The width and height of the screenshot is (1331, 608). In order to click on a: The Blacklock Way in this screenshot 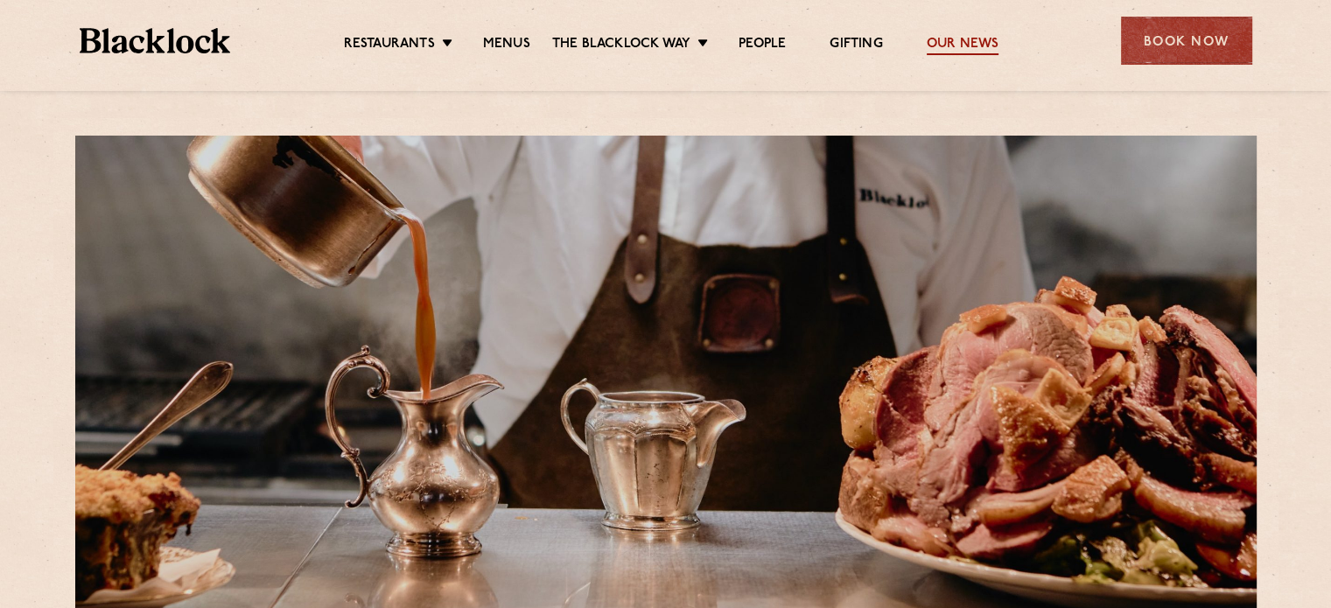, I will do `click(621, 46)`.